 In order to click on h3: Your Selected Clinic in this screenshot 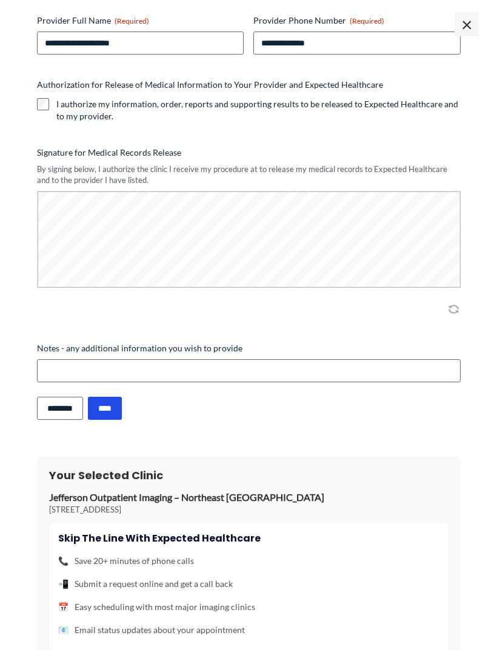, I will do `click(249, 475)`.